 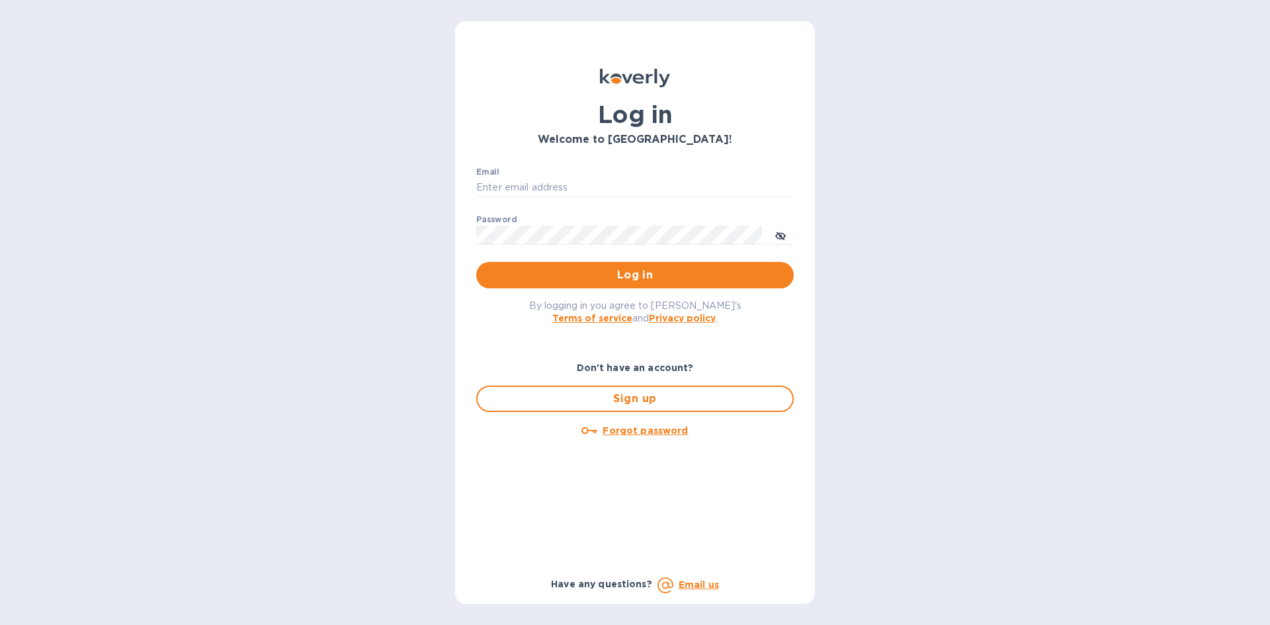 I want to click on b: Email us, so click(x=699, y=585).